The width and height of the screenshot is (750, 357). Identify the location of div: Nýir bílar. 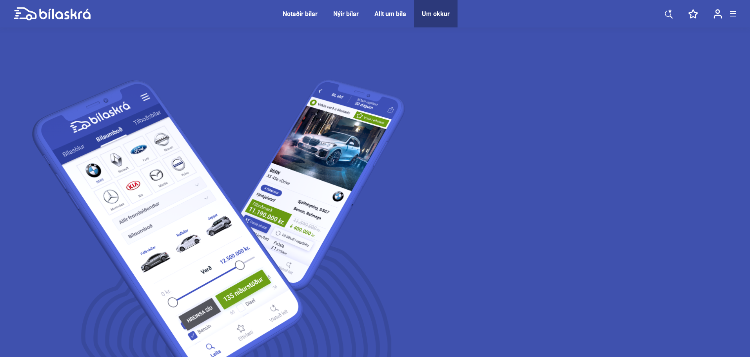
(346, 14).